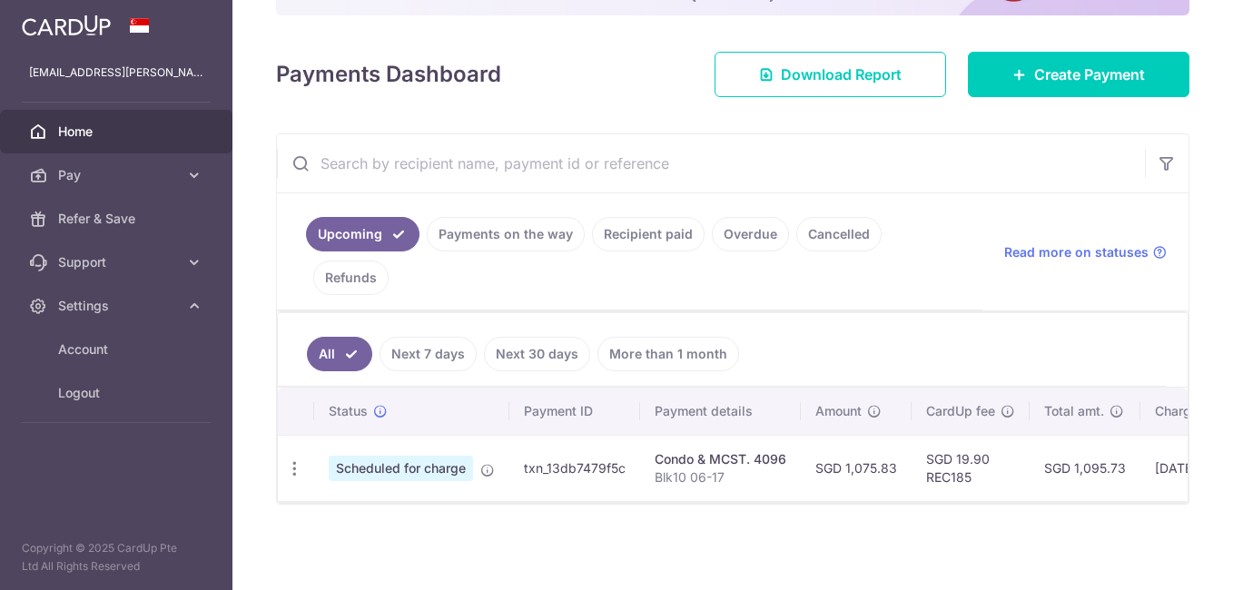  What do you see at coordinates (971, 468) in the screenshot?
I see `td: SGD 19.90 REC185` at bounding box center [971, 468].